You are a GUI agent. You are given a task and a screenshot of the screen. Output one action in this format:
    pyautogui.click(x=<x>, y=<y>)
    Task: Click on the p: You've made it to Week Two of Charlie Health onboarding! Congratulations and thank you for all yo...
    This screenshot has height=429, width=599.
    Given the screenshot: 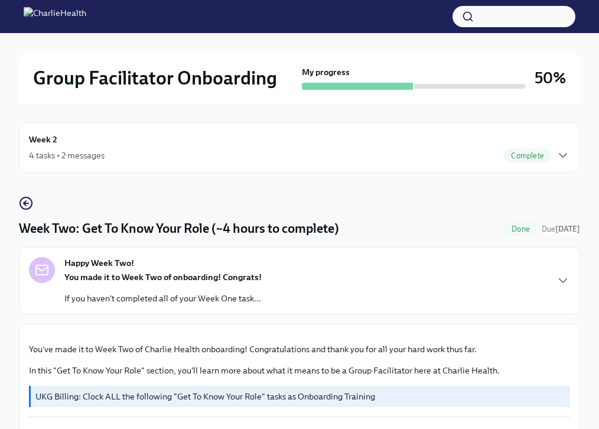 What is the action you would take?
    pyautogui.click(x=299, y=349)
    